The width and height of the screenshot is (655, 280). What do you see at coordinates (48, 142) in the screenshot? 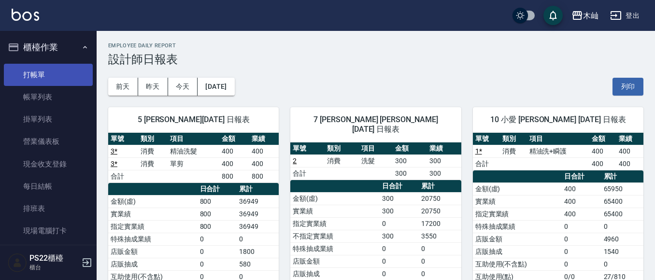
I see `a: 營業儀表板` at bounding box center [48, 142].